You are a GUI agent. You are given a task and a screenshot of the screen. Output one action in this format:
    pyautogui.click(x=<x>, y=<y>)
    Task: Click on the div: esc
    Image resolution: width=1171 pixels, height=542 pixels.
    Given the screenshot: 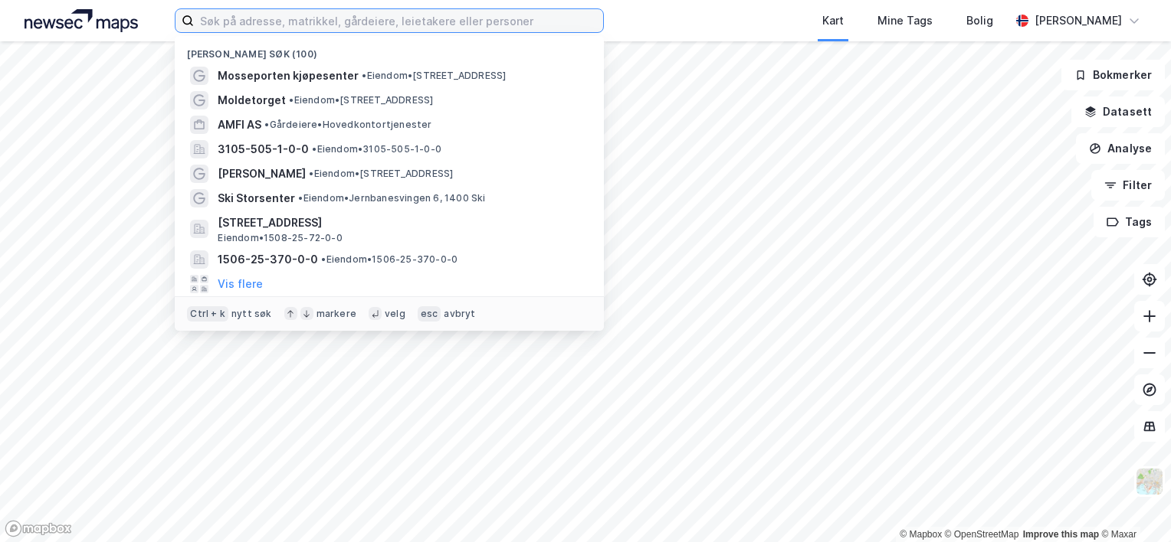 What is the action you would take?
    pyautogui.click(x=429, y=314)
    